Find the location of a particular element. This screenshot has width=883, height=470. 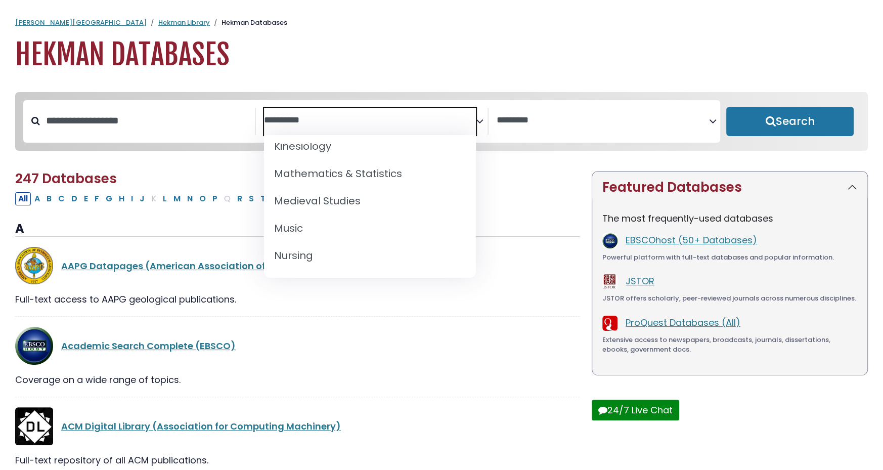

li: Music is located at coordinates (370, 228).